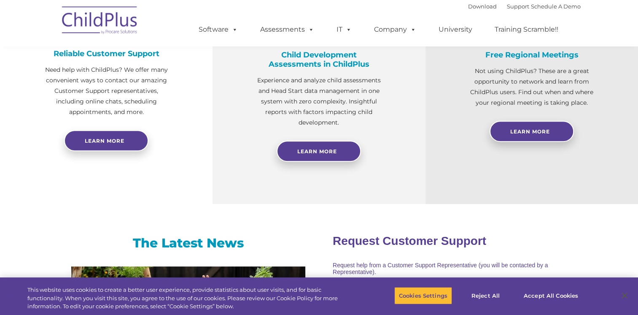  I want to click on p: Need help with ChildPlus? We offer many convenient ways to contact our amazing Customer Support r..., so click(106, 91).